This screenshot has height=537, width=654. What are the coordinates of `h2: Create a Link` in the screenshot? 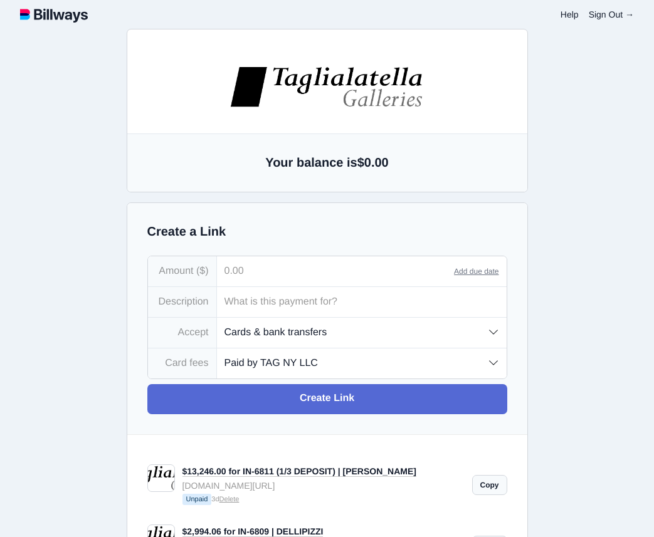 It's located at (327, 232).